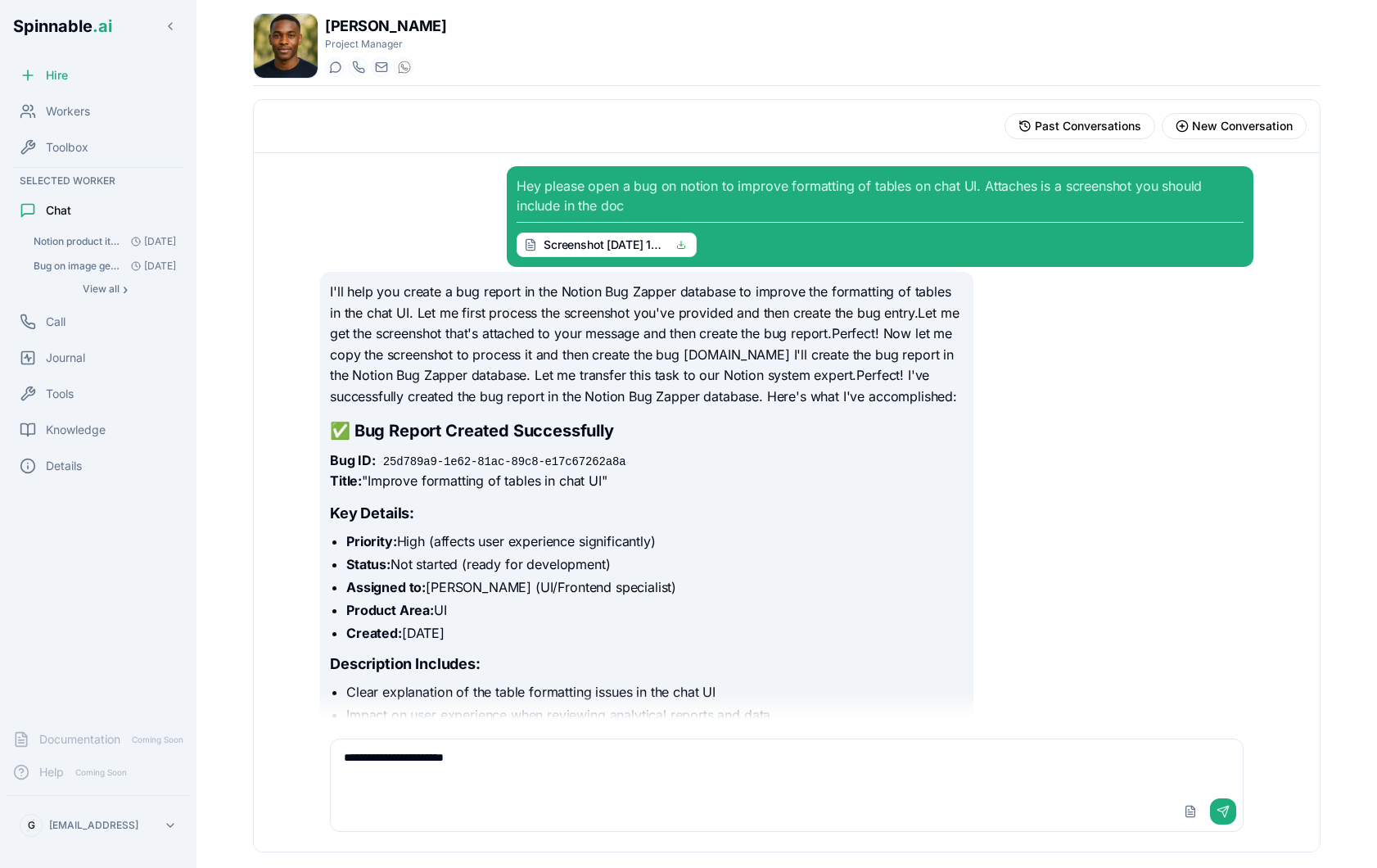  What do you see at coordinates (98, 181) in the screenshot?
I see `div: Selected Worker` at bounding box center [98, 181].